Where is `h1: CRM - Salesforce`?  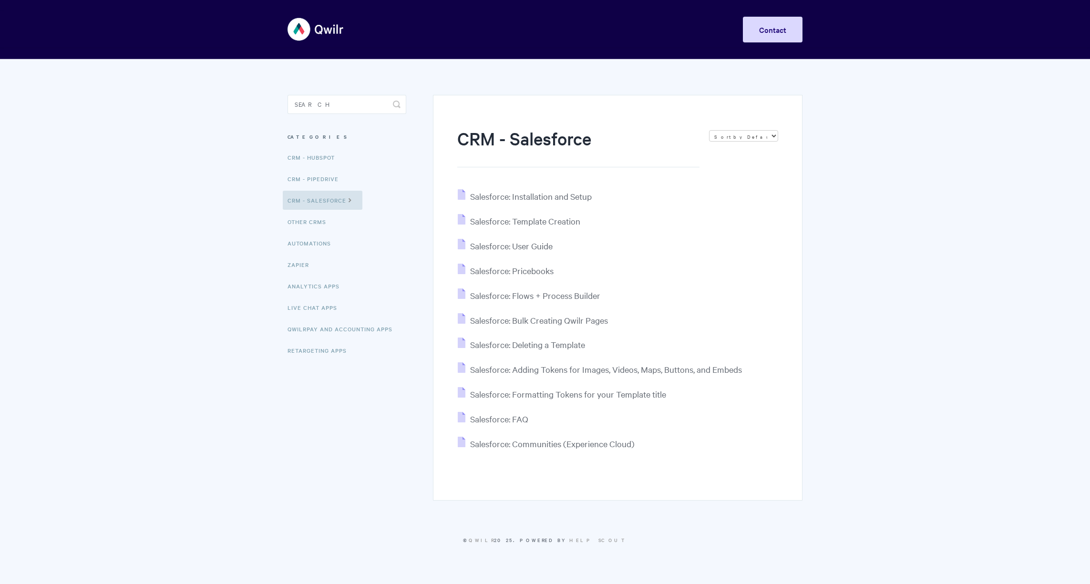 h1: CRM - Salesforce is located at coordinates (579, 147).